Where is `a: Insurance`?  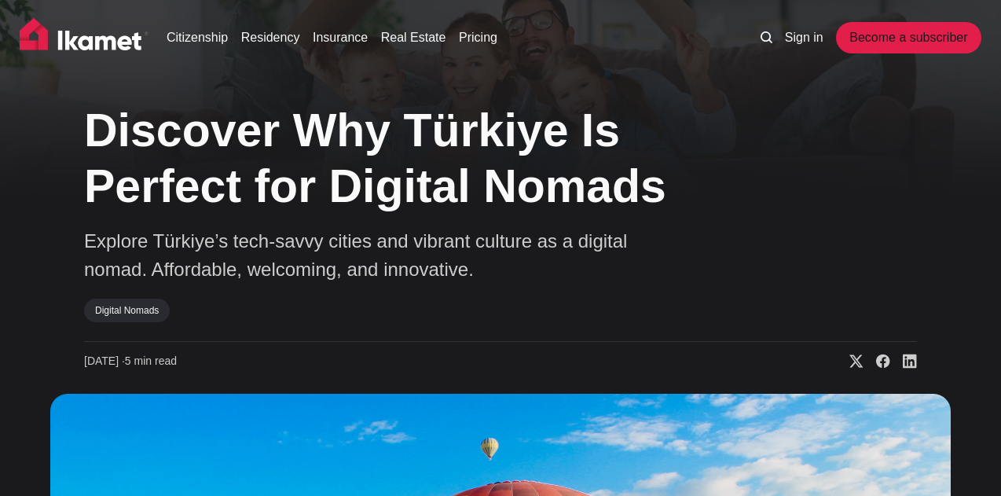
a: Insurance is located at coordinates (340, 38).